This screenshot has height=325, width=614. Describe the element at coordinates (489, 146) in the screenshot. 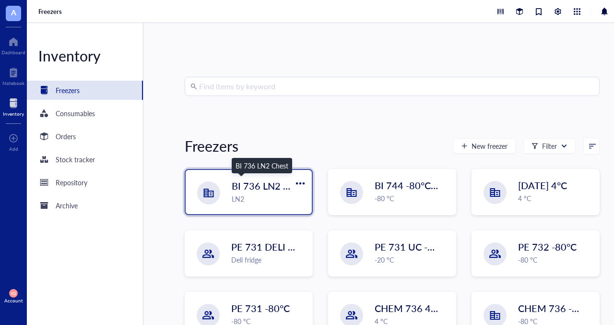

I see `span: New freezer` at that location.